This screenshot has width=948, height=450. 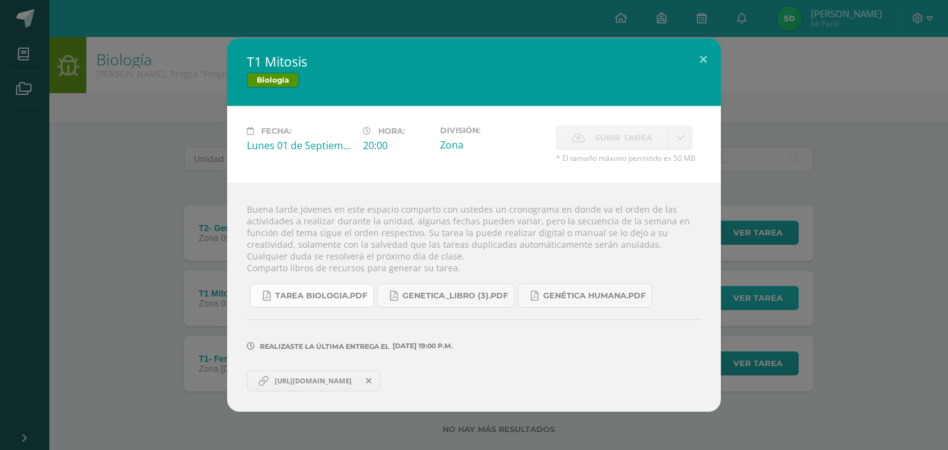 I want to click on span: Genetica_LIBRO (3).pdf, so click(x=455, y=296).